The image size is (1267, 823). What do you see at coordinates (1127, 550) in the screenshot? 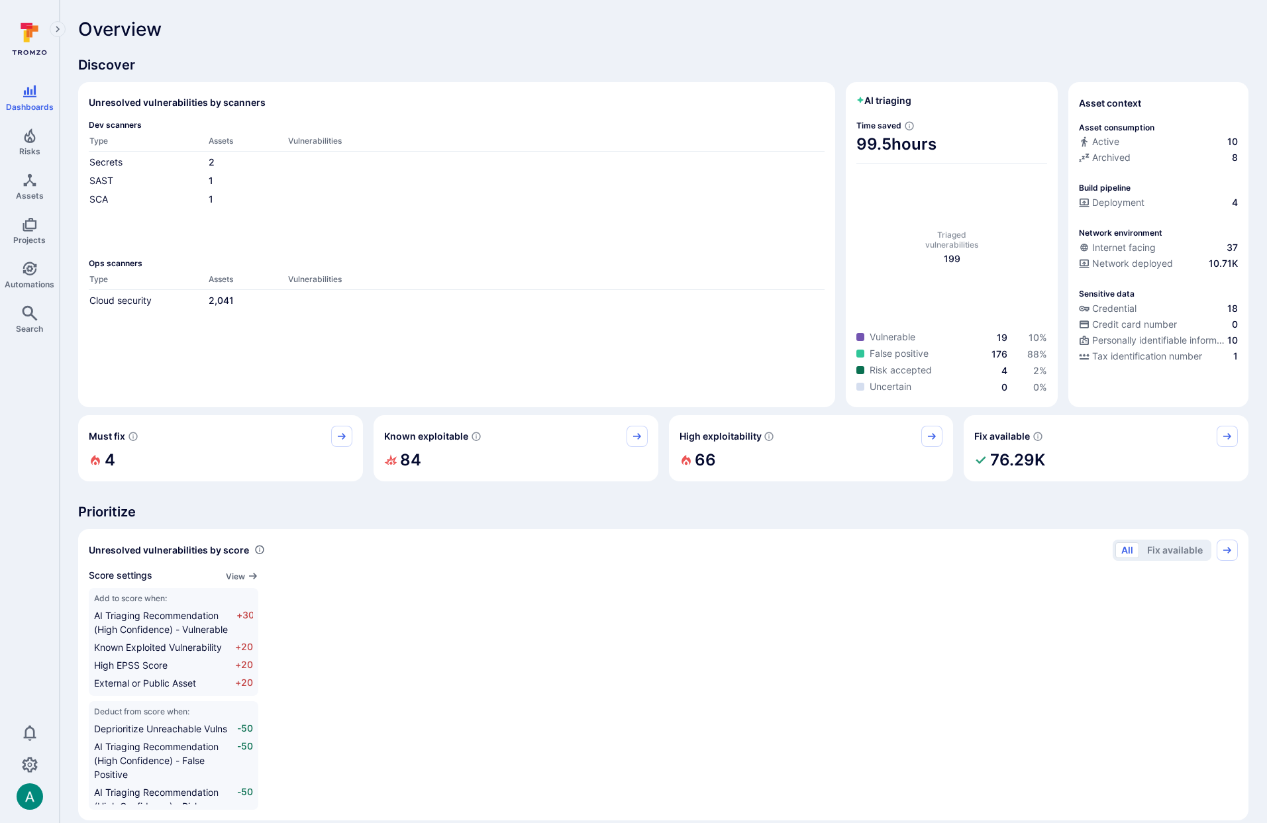
I see `button: All` at bounding box center [1127, 550].